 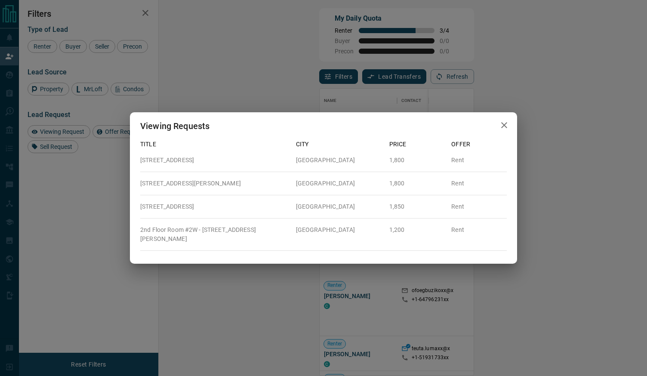 What do you see at coordinates (479, 144) in the screenshot?
I see `p: Offer` at bounding box center [479, 144].